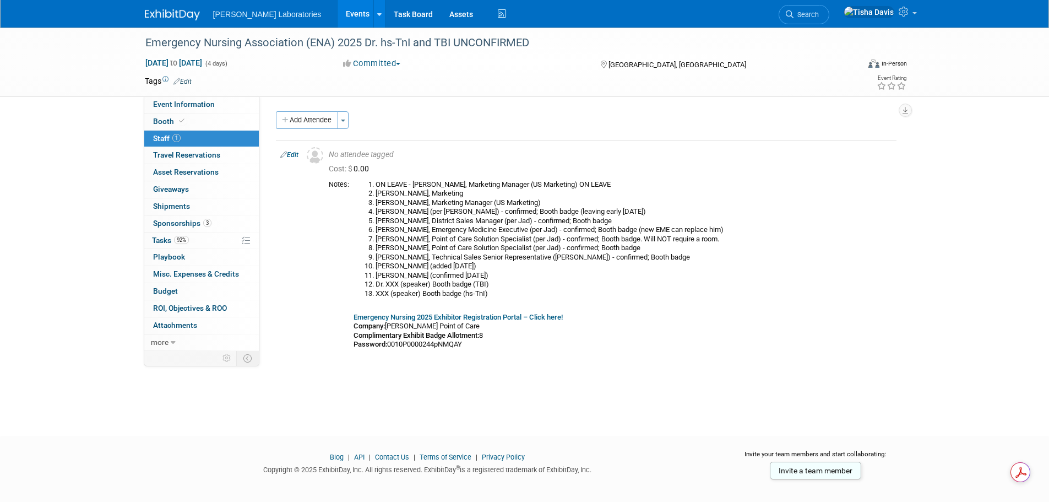 This screenshot has width=1049, height=502. What do you see at coordinates (392, 456) in the screenshot?
I see `a: Contact Us` at bounding box center [392, 456].